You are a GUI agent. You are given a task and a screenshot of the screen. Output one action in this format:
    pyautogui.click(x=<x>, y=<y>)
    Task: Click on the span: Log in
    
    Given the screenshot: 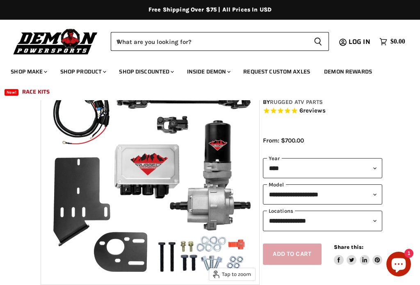 What is the action you would take?
    pyautogui.click(x=359, y=41)
    